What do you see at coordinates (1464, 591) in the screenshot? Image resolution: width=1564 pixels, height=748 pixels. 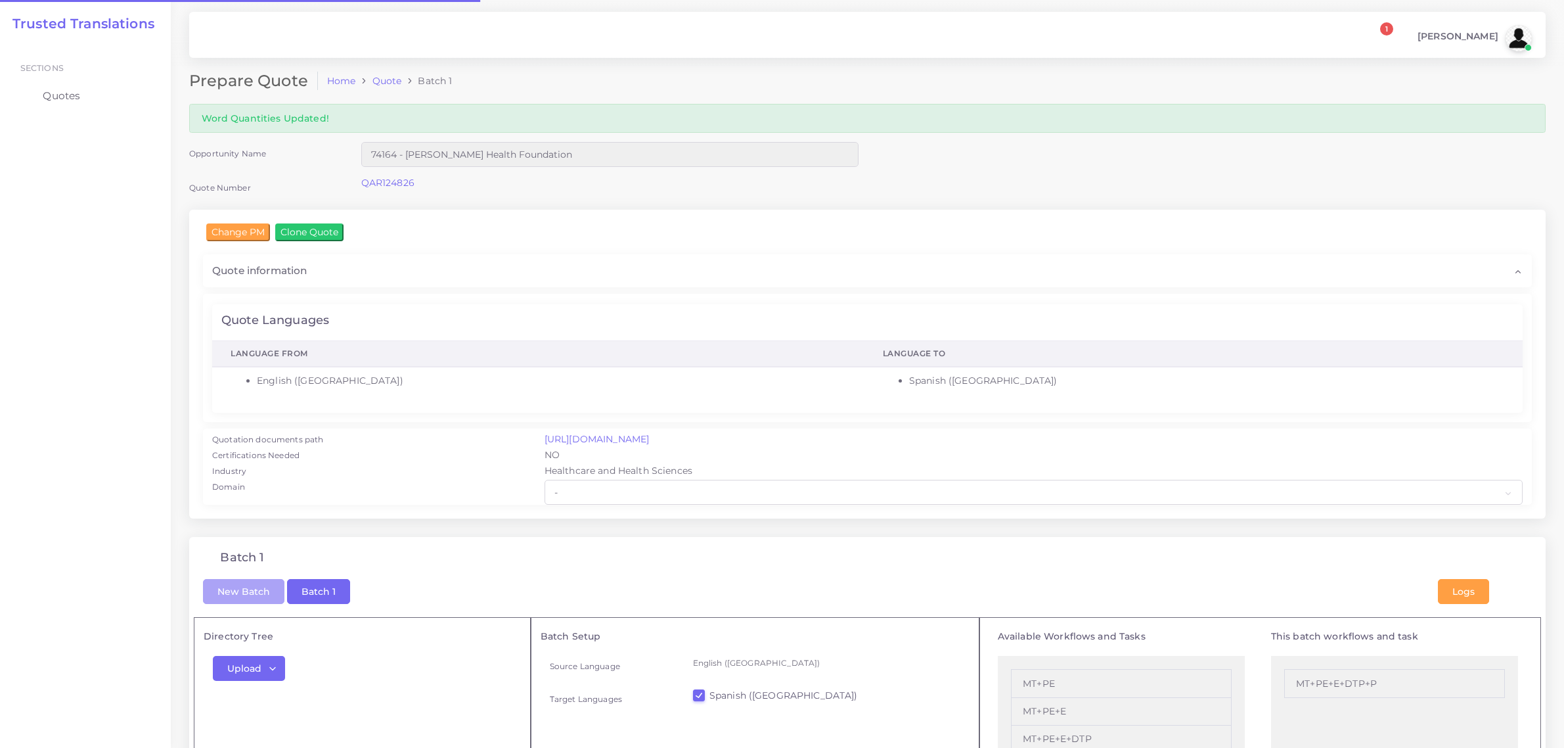 I see `button: Logs` at bounding box center [1464, 591].